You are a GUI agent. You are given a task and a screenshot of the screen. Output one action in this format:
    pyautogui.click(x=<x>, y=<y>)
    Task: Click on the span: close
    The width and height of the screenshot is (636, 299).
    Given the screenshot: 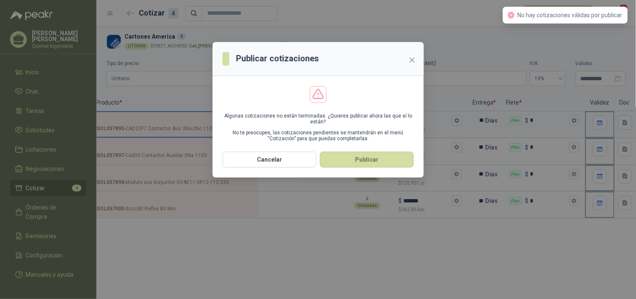 What is the action you would take?
    pyautogui.click(x=412, y=60)
    